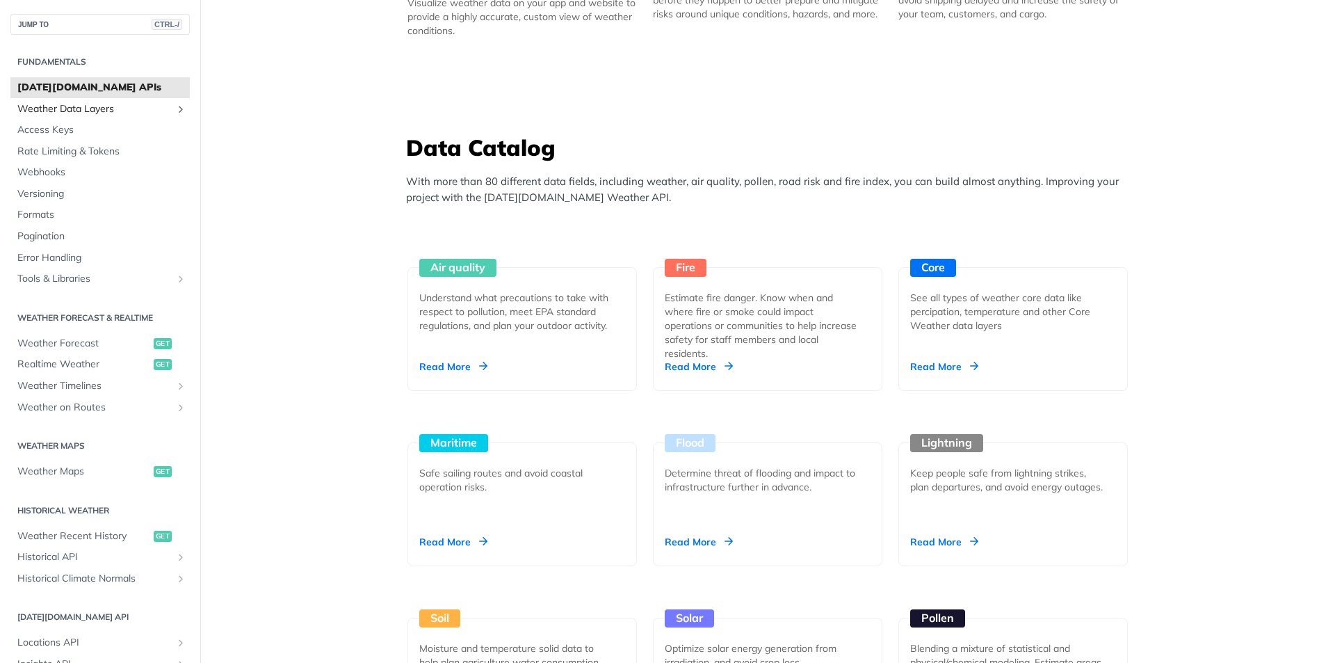 This screenshot has width=1335, height=663. I want to click on span: Versioning, so click(102, 194).